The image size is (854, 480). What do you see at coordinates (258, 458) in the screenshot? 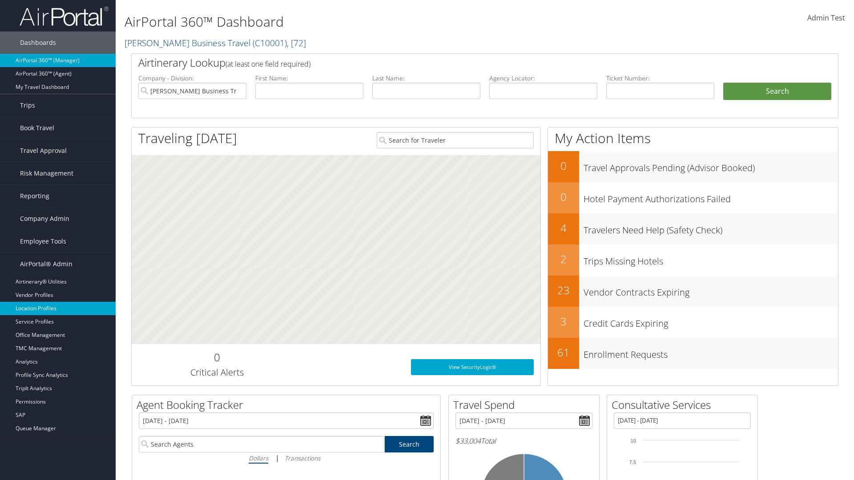
I see `i: Dollars` at bounding box center [258, 458].